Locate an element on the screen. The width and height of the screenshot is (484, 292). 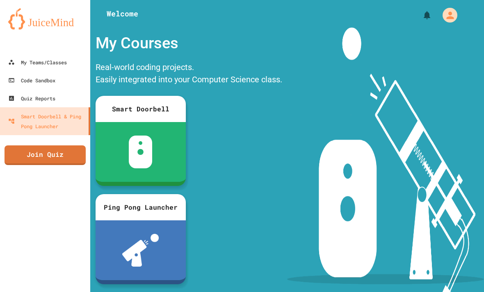
div: My Courses is located at coordinates (189, 43).